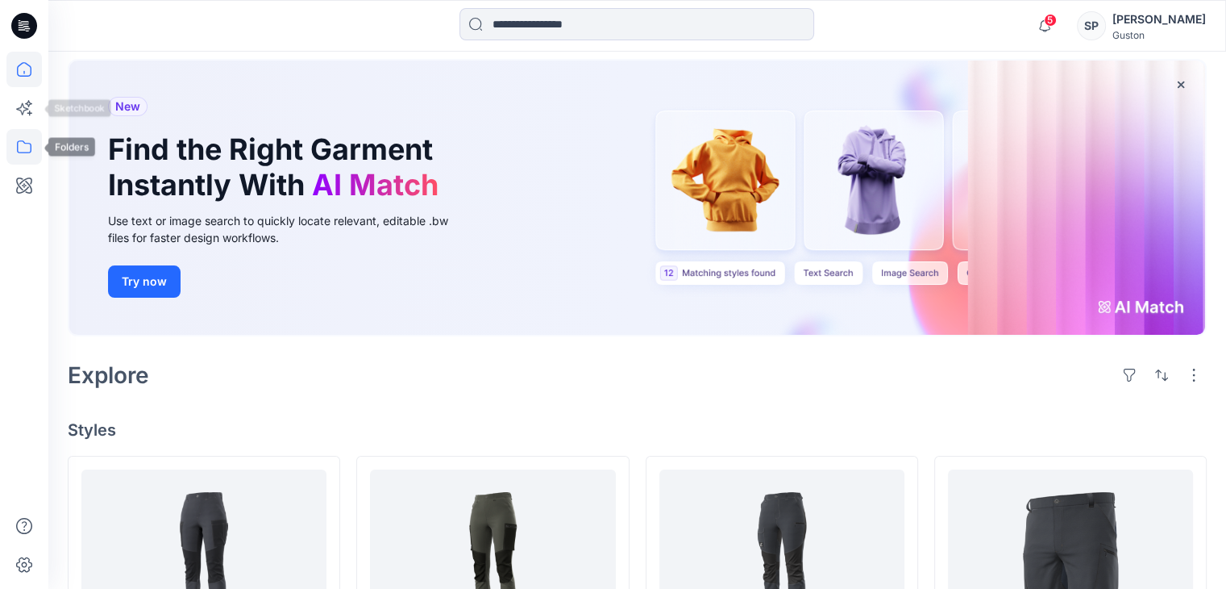 The height and width of the screenshot is (589, 1226). I want to click on span: AI Match, so click(375, 185).